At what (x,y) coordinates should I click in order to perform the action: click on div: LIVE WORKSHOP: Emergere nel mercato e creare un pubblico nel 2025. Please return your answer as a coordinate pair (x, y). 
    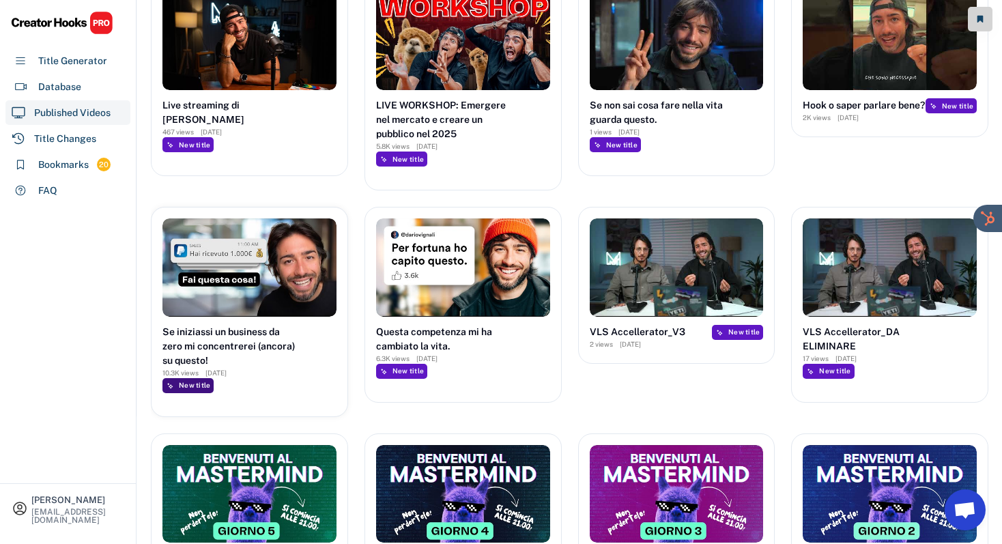
    Looking at the image, I should click on (445, 119).